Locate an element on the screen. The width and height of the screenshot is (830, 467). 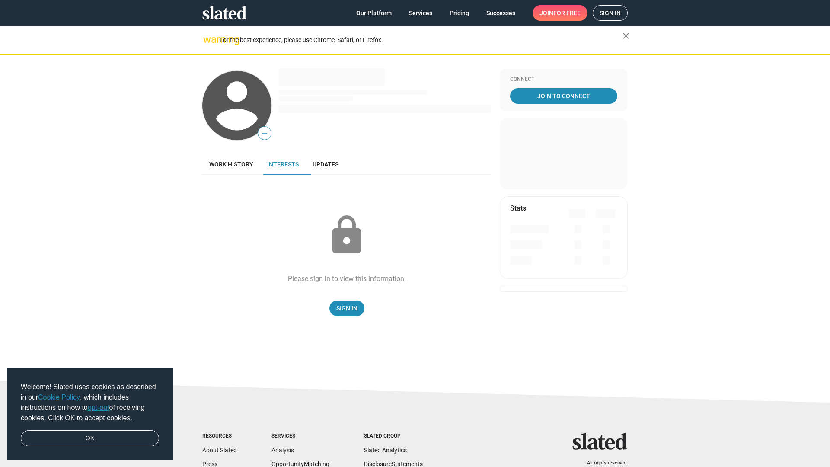
a: Join To Connect is located at coordinates (564, 96).